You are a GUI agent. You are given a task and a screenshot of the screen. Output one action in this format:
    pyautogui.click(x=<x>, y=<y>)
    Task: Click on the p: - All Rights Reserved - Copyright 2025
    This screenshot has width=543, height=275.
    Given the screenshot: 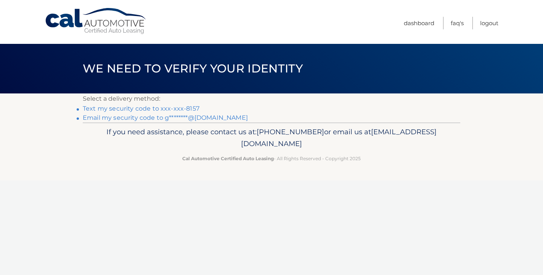 What is the action you would take?
    pyautogui.click(x=272, y=158)
    